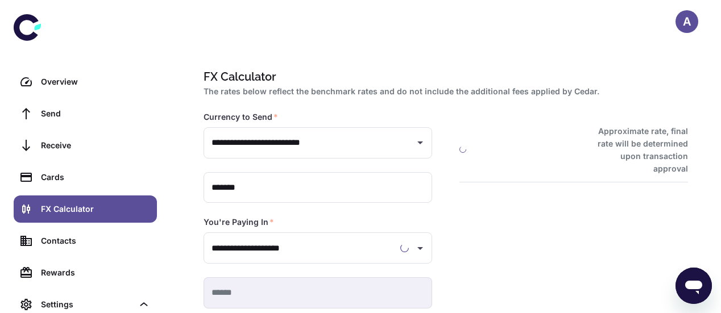 This screenshot has height=313, width=721. Describe the element at coordinates (85, 273) in the screenshot. I see `a: Rewards` at that location.